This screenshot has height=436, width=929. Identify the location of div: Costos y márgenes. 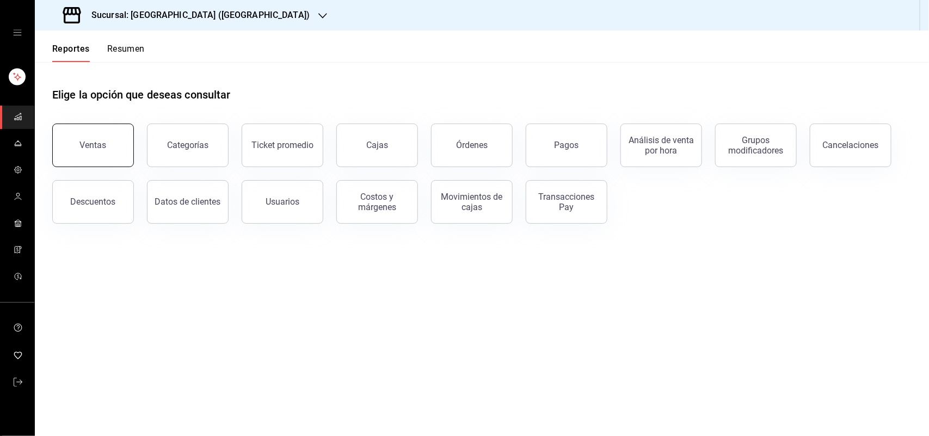
(377, 202).